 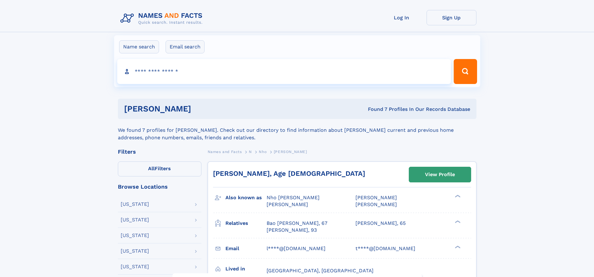 I want to click on h3: Relatives, so click(x=246, y=223).